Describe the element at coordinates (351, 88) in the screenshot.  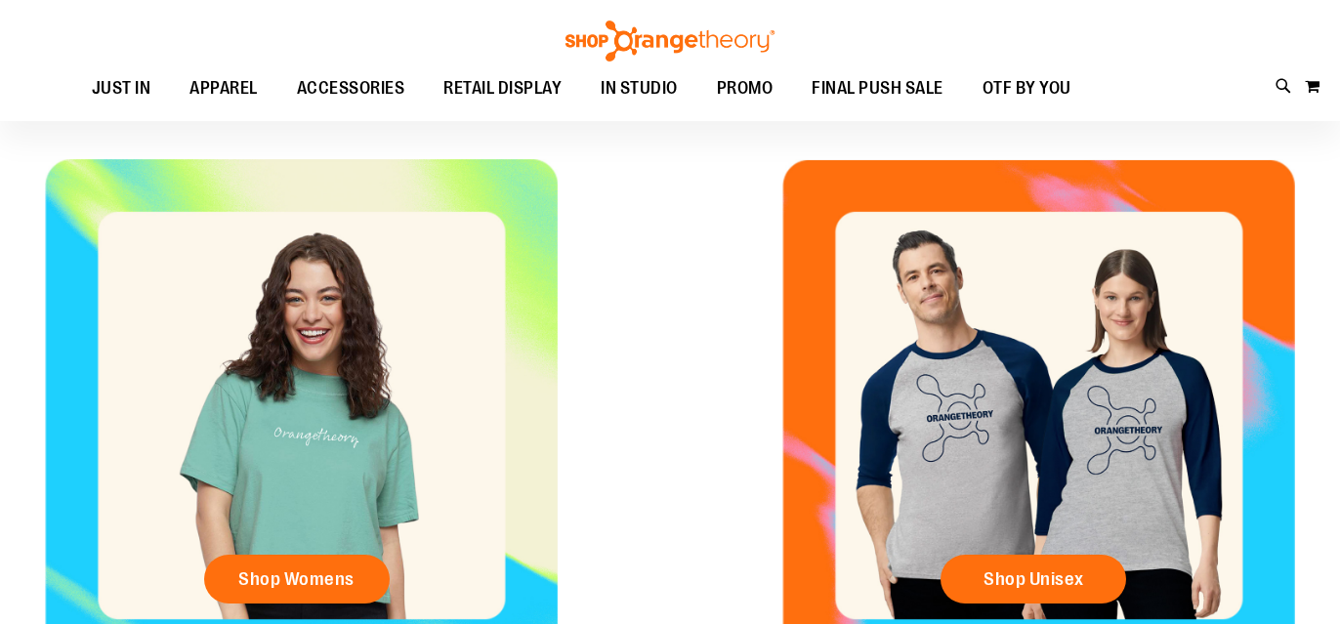
I see `span: ACCESSORIES` at that location.